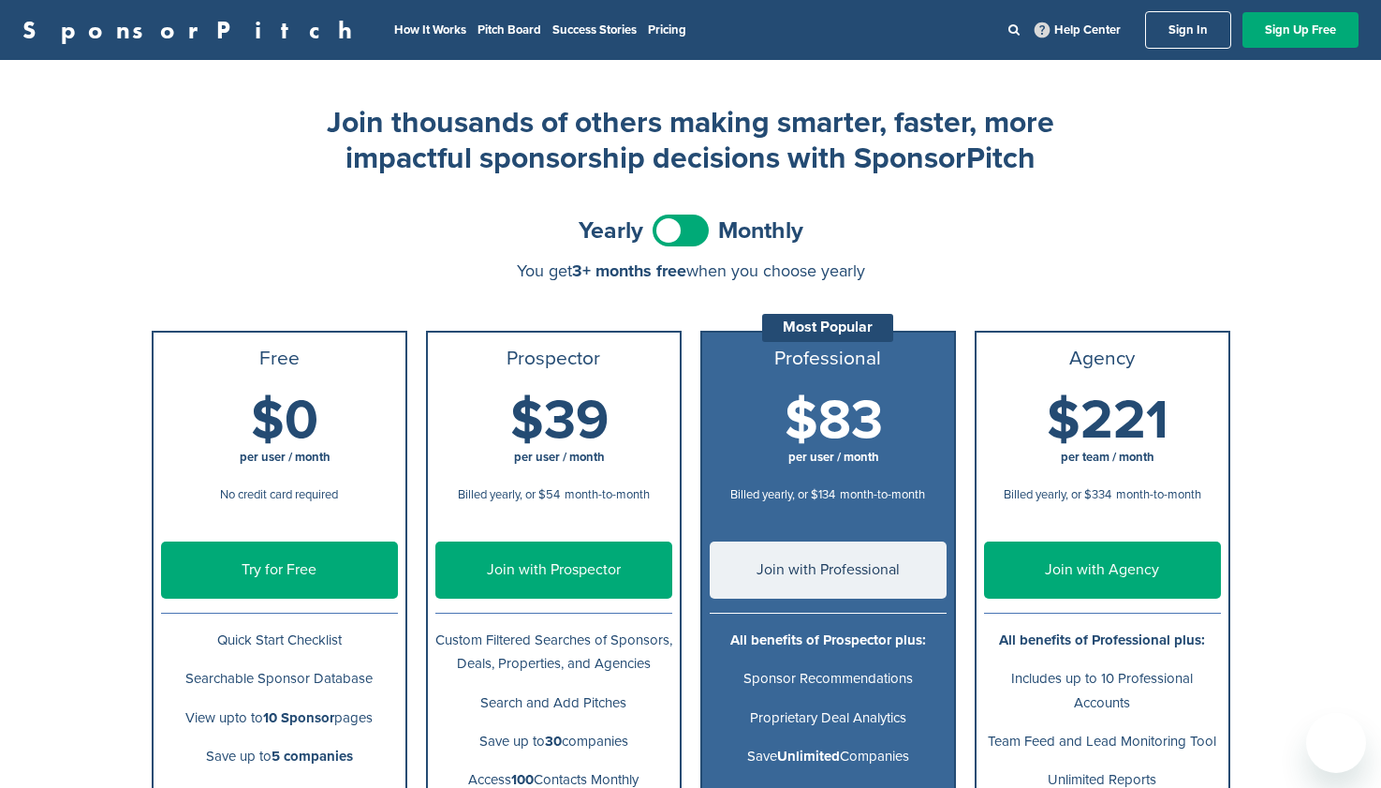 The width and height of the screenshot is (1381, 788). What do you see at coordinates (559, 420) in the screenshot?
I see `span: $39` at bounding box center [559, 420].